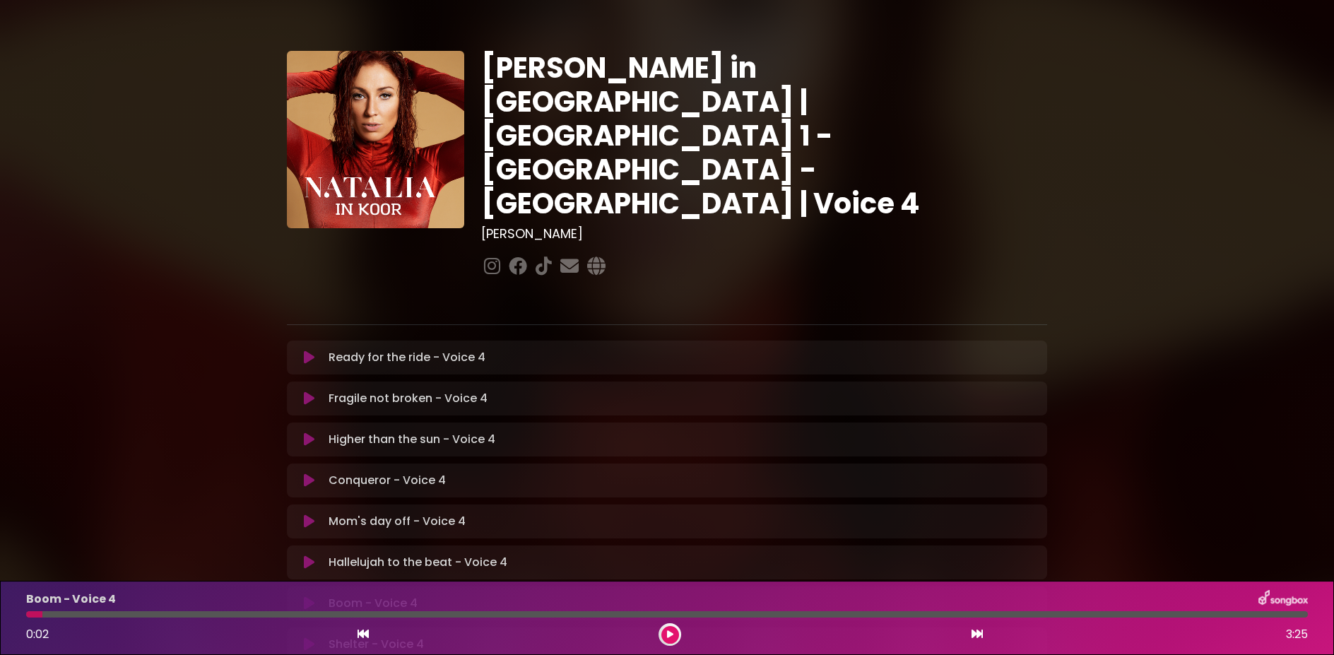  What do you see at coordinates (37, 634) in the screenshot?
I see `span: 0:02` at bounding box center [37, 634].